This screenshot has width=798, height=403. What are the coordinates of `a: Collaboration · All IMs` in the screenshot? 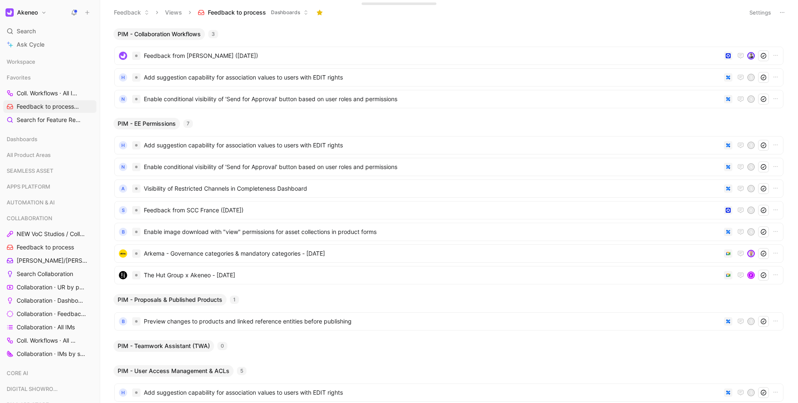 It's located at (50, 327).